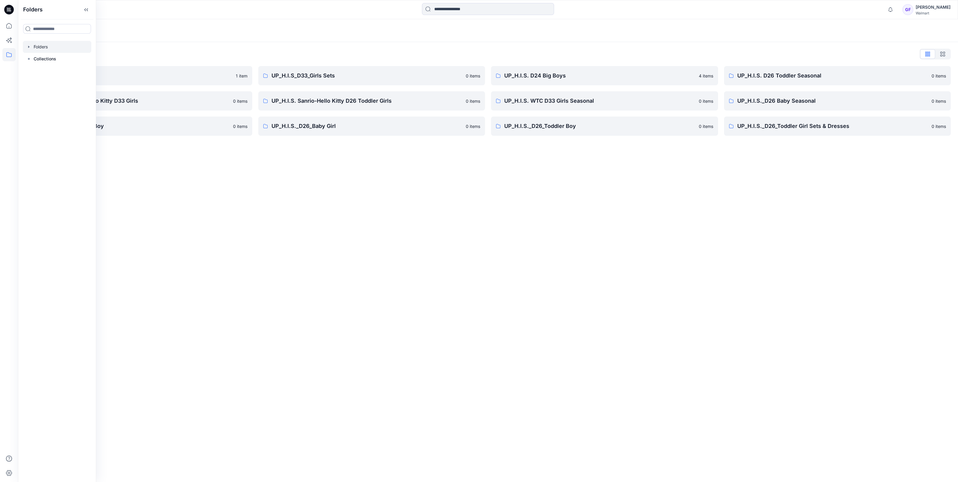  I want to click on p: Collections, so click(45, 59).